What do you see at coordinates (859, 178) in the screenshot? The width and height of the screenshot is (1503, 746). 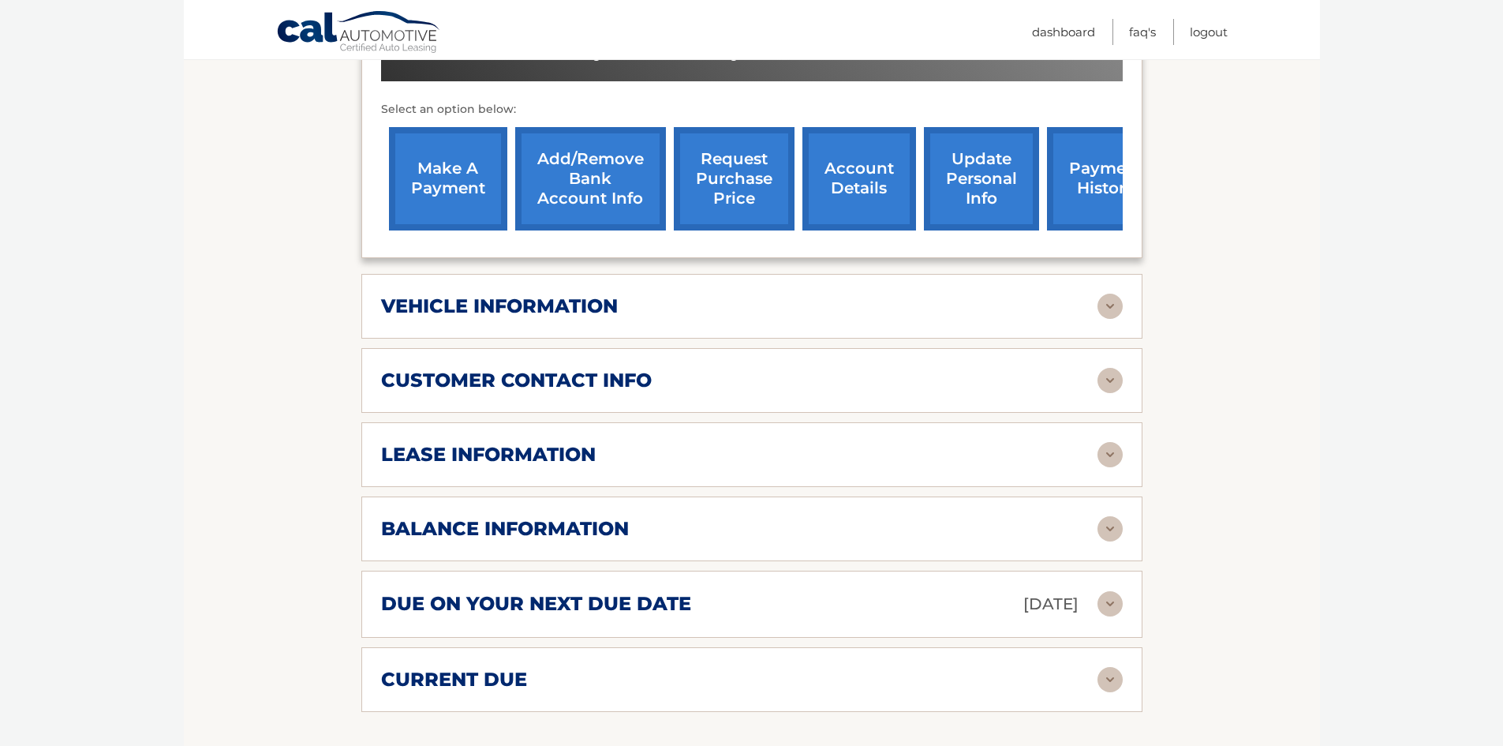 I see `a: account details` at bounding box center [859, 178].